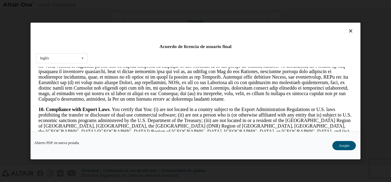  What do you see at coordinates (38, 42) in the screenshot?
I see `strong: 10. Compliance with Export Laws` at bounding box center [38, 42].